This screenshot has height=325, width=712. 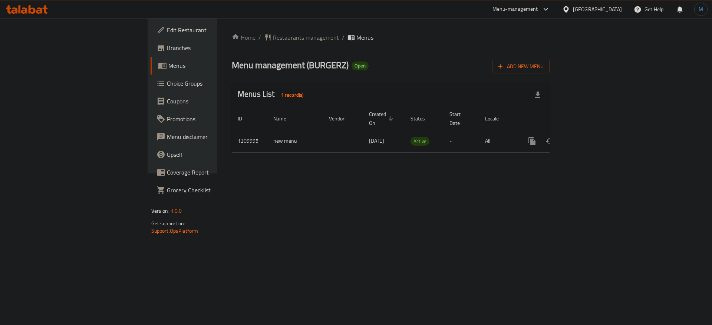 What do you see at coordinates (360, 66) in the screenshot?
I see `span: Open` at bounding box center [360, 66].